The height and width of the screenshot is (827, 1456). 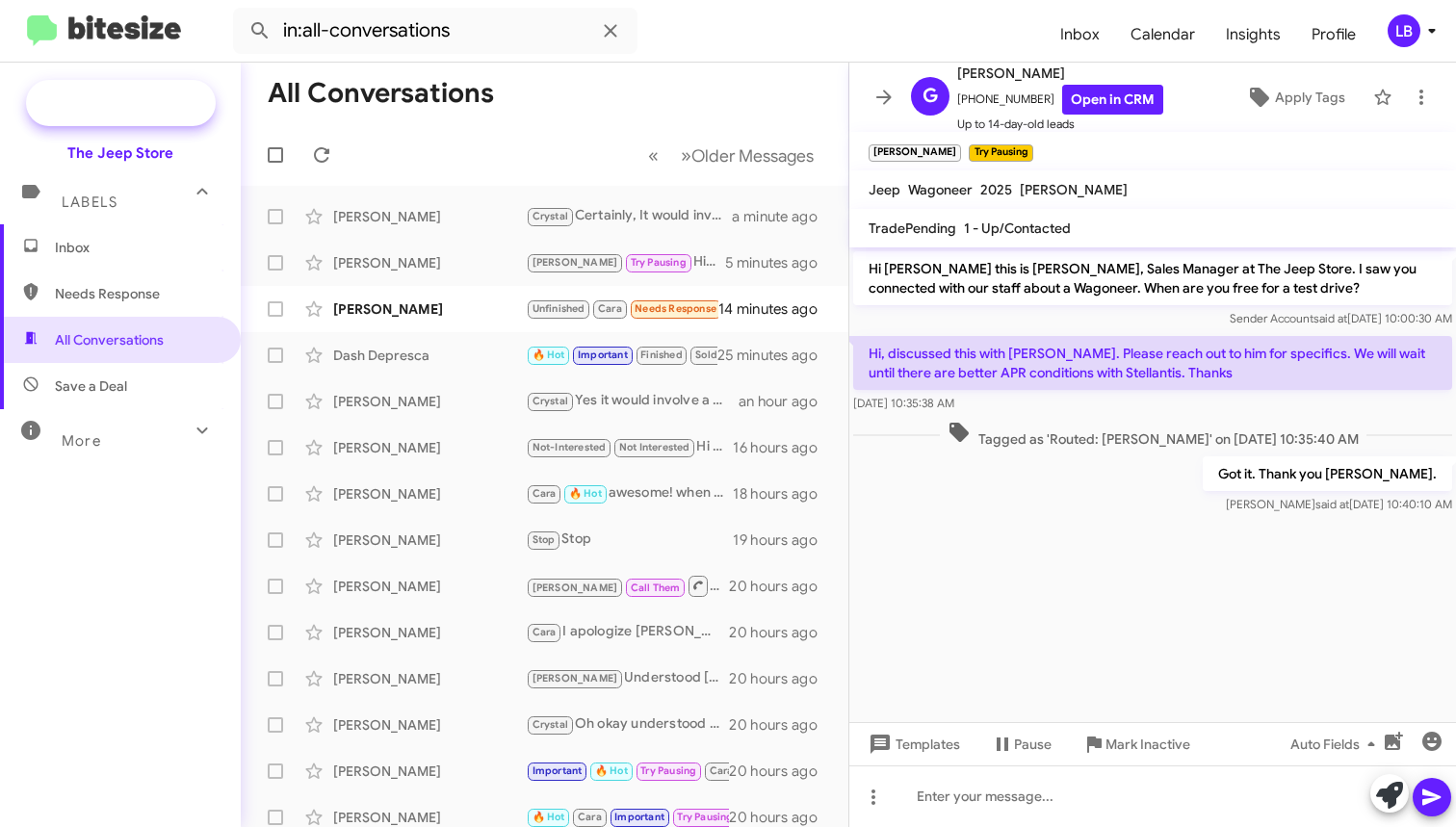 What do you see at coordinates (430, 356) in the screenshot?
I see `div: Dash Depresca` at bounding box center [430, 356].